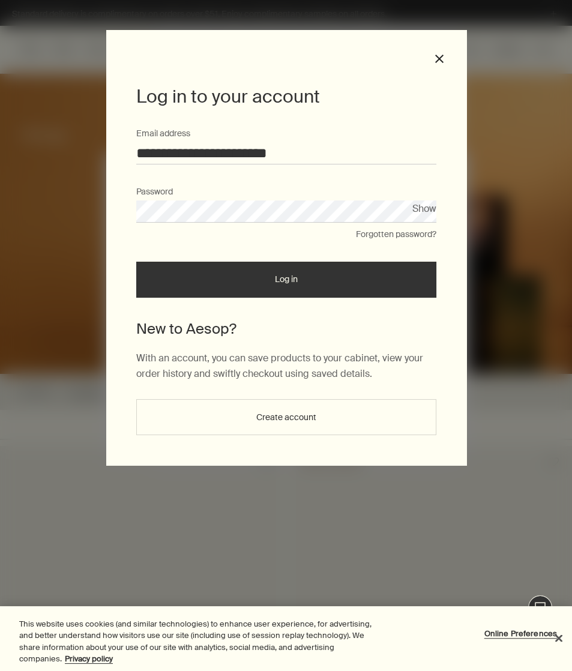 The width and height of the screenshot is (572, 671). What do you see at coordinates (286, 97) in the screenshot?
I see `h1: Log in to your account` at bounding box center [286, 97].